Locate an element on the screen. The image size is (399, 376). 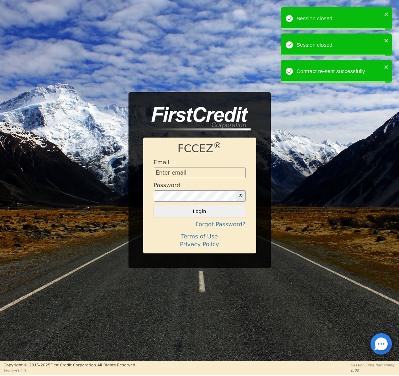
div: Contract re-sent successfully is located at coordinates (340, 71).